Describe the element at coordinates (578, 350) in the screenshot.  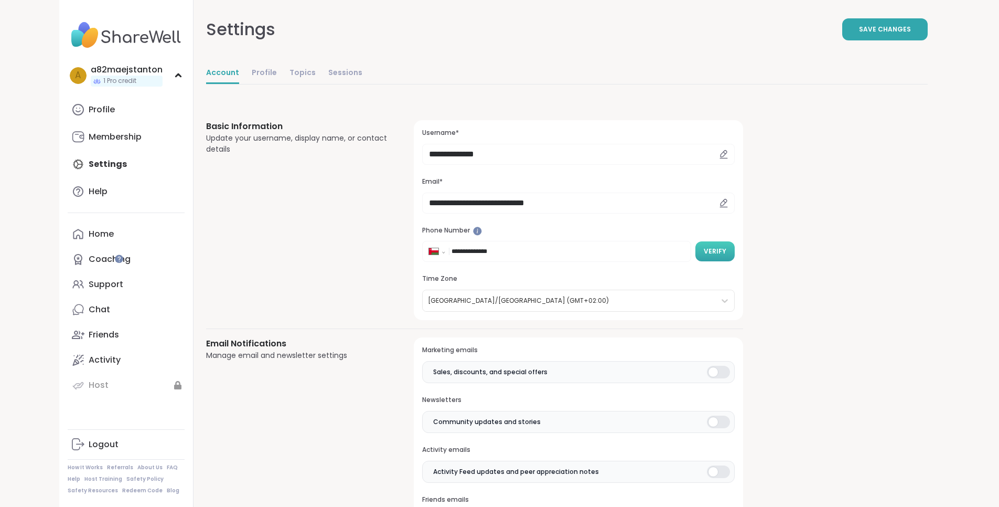
I see `h3: Marketing emails` at that location.